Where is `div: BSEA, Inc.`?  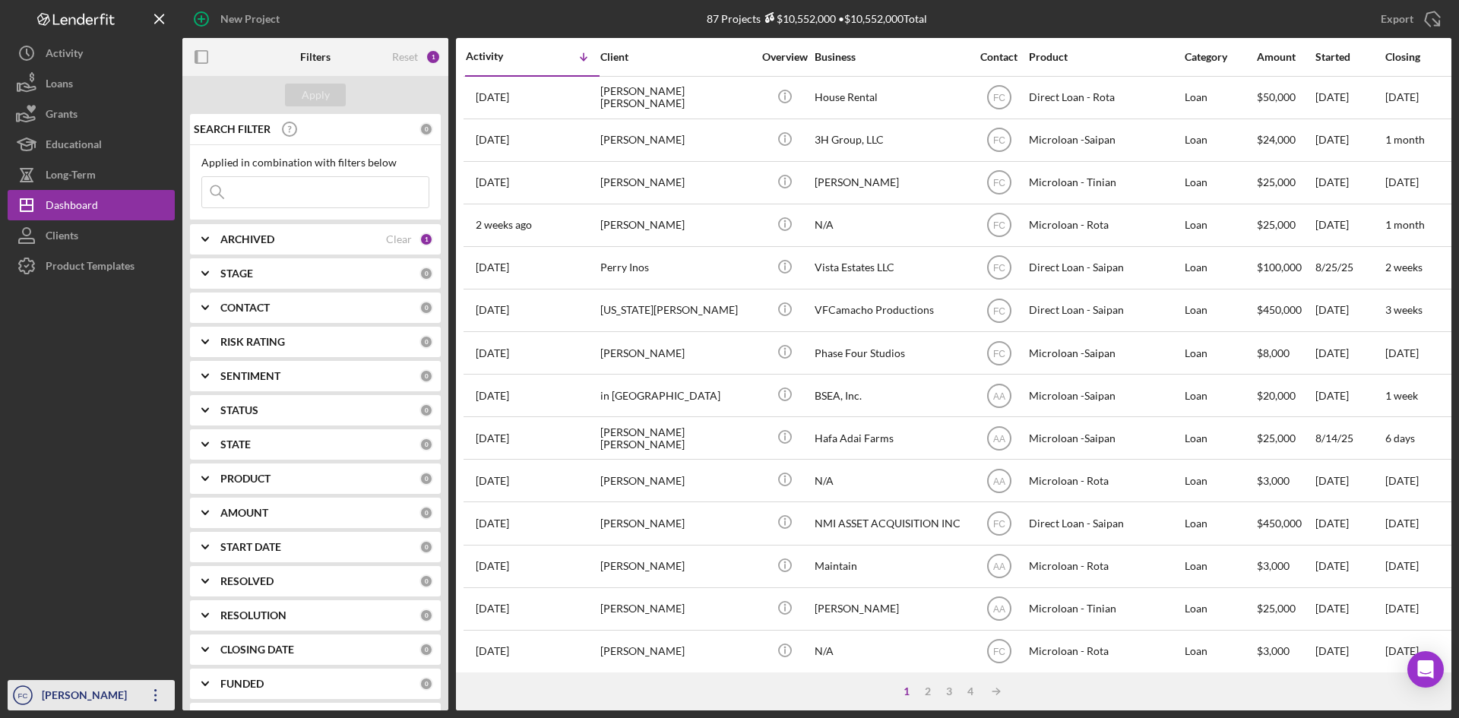
div: BSEA, Inc. is located at coordinates (890, 395).